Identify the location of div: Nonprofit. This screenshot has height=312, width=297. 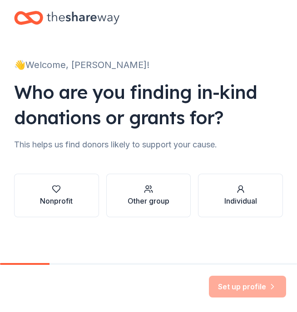
(56, 201).